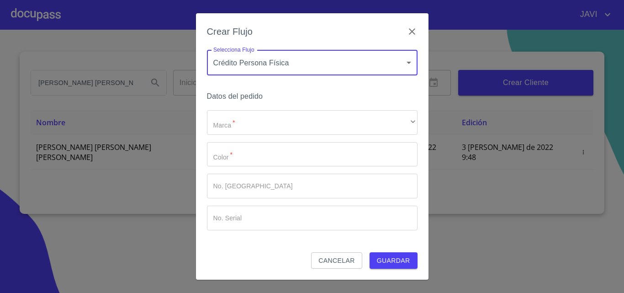  Describe the element at coordinates (393, 260) in the screenshot. I see `span: Guardar` at that location.